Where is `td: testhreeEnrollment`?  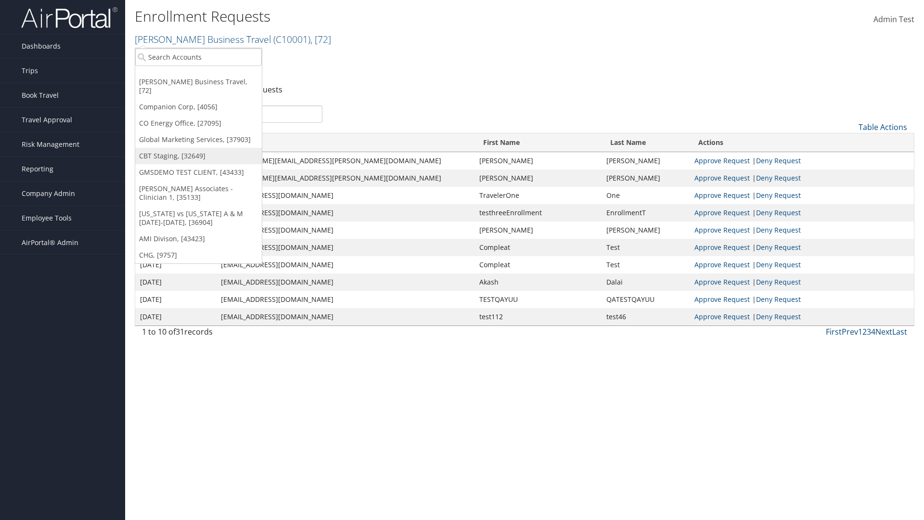 td: testhreeEnrollment is located at coordinates (538, 213).